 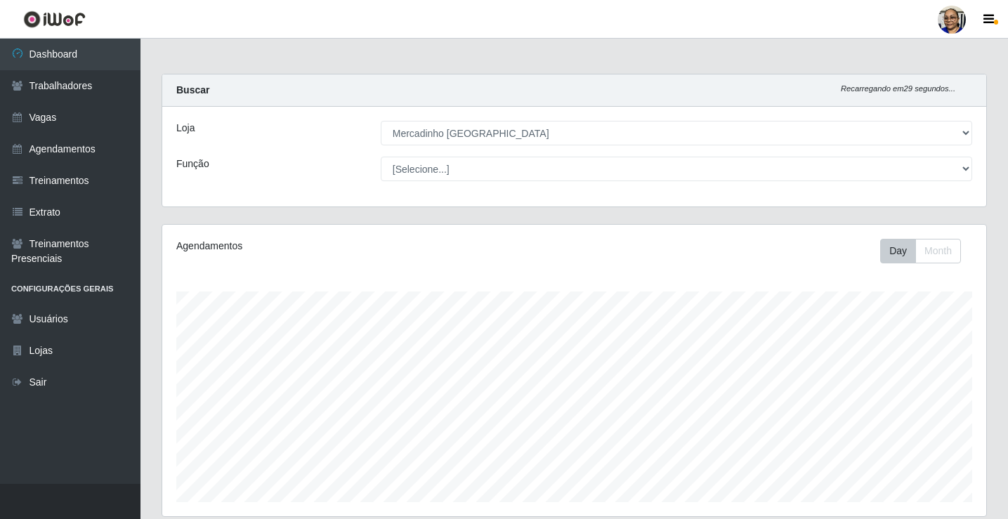 I want to click on div: First group, so click(x=920, y=251).